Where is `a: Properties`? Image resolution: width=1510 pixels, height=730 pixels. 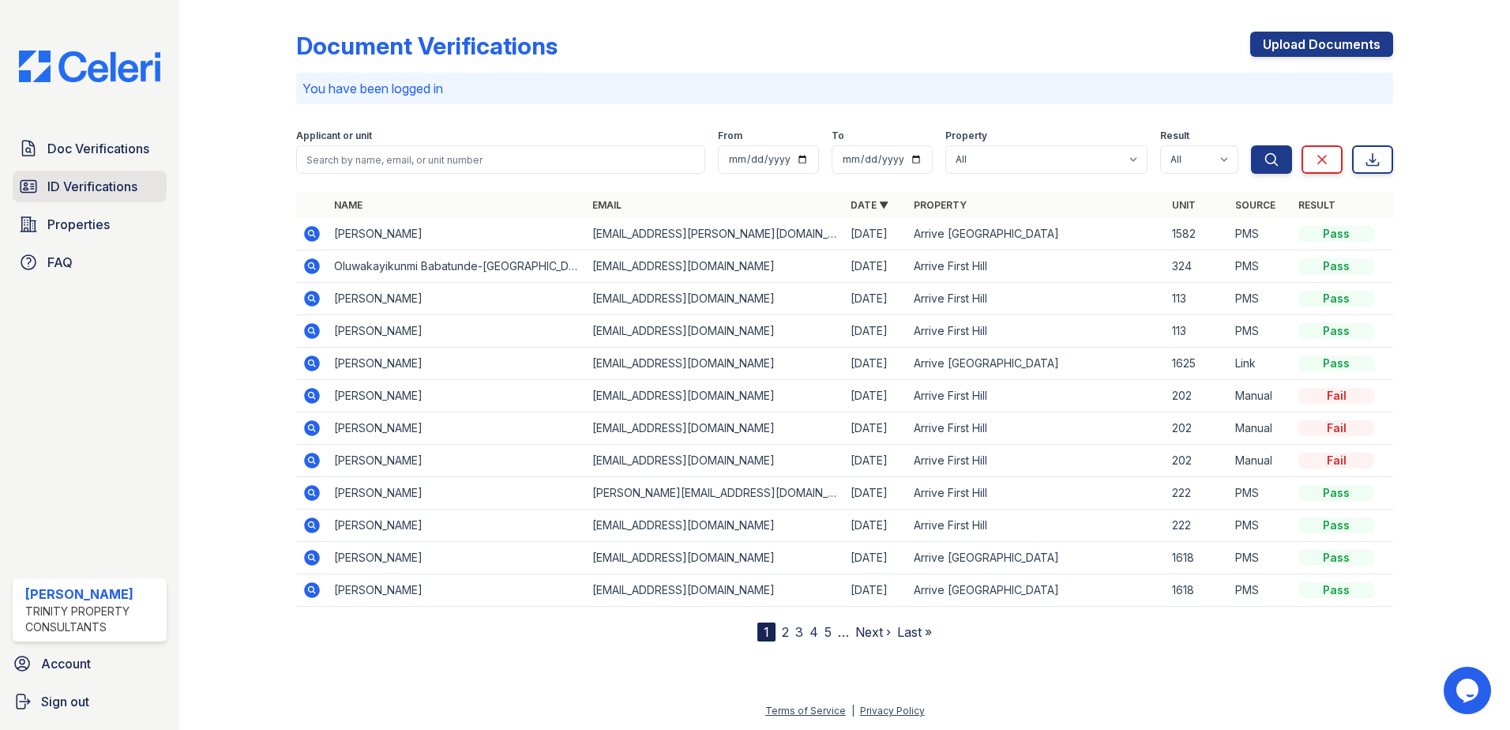
a: Properties is located at coordinates (89, 224).